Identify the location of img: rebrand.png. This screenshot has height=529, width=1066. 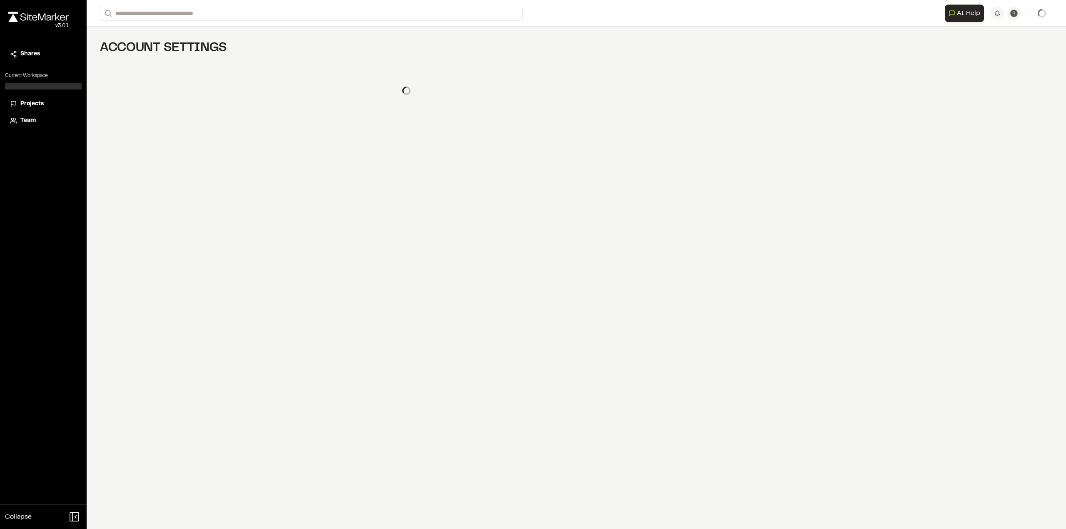
(38, 17).